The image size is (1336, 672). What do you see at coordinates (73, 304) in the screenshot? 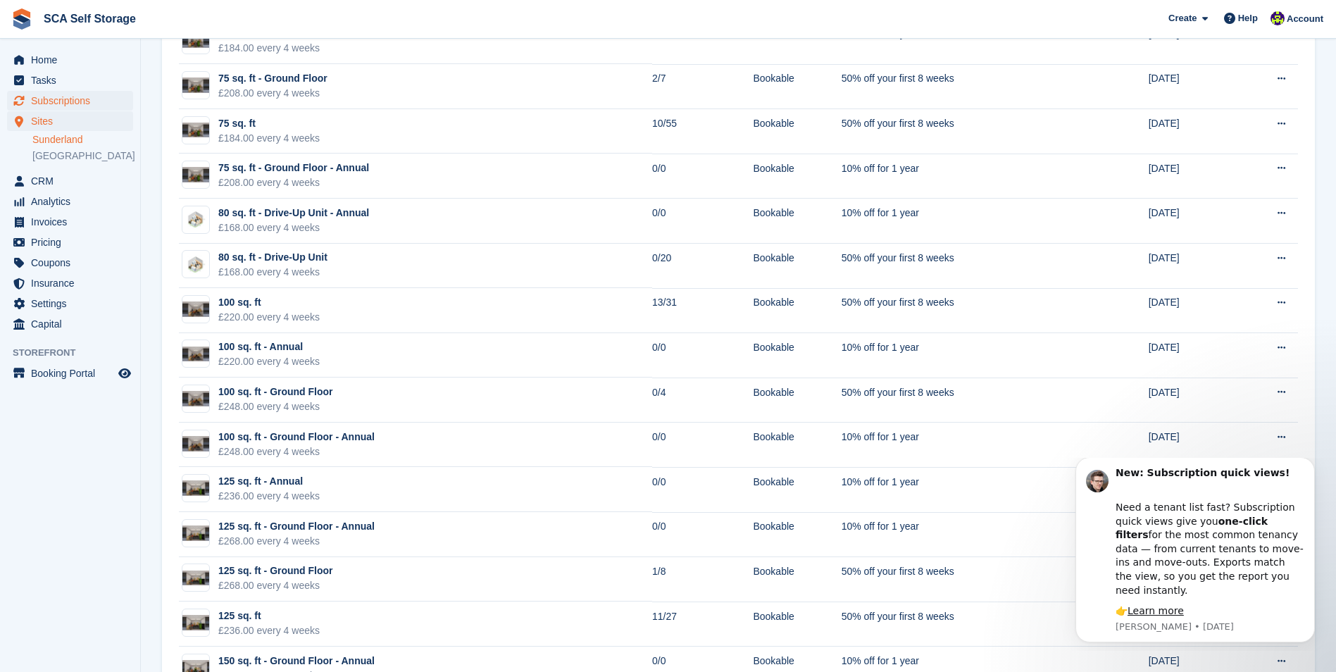
I see `span: Settings` at bounding box center [73, 304].